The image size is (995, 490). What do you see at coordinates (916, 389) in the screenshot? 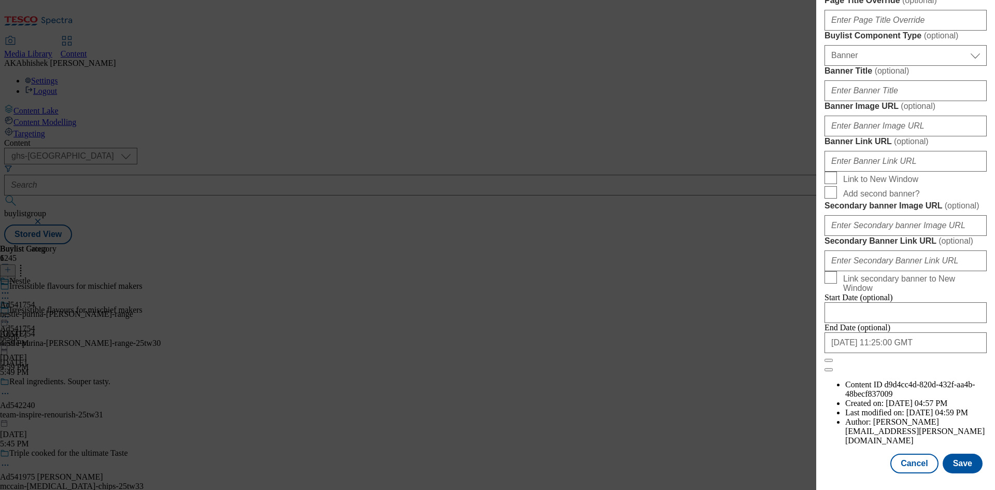
I see `li: Content ID` at bounding box center [916, 389].